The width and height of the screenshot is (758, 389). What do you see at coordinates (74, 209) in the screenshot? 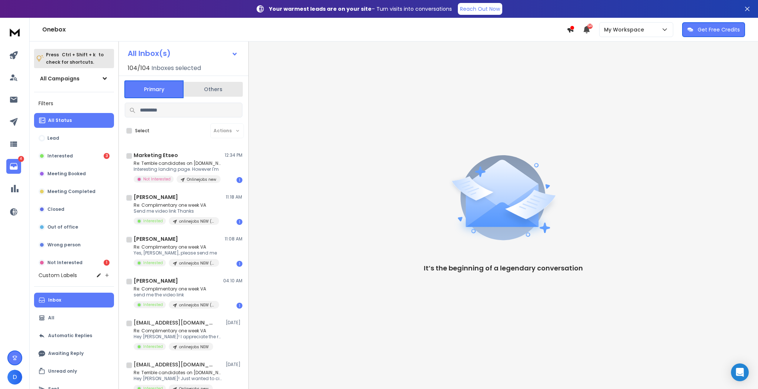
I see `button: Closed` at bounding box center [74, 209].